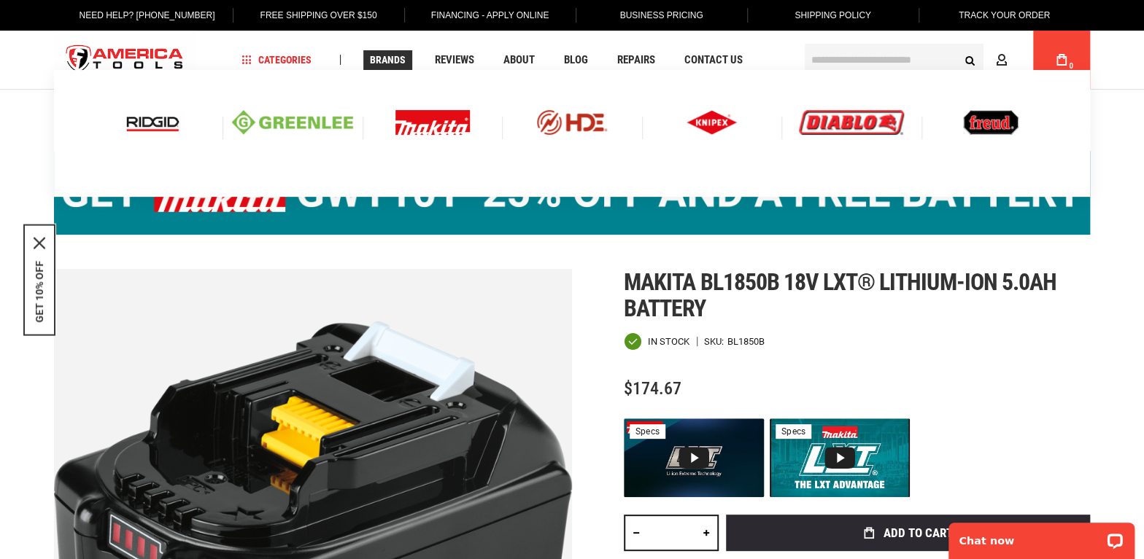  What do you see at coordinates (454, 60) in the screenshot?
I see `span: Reviews` at bounding box center [454, 60].